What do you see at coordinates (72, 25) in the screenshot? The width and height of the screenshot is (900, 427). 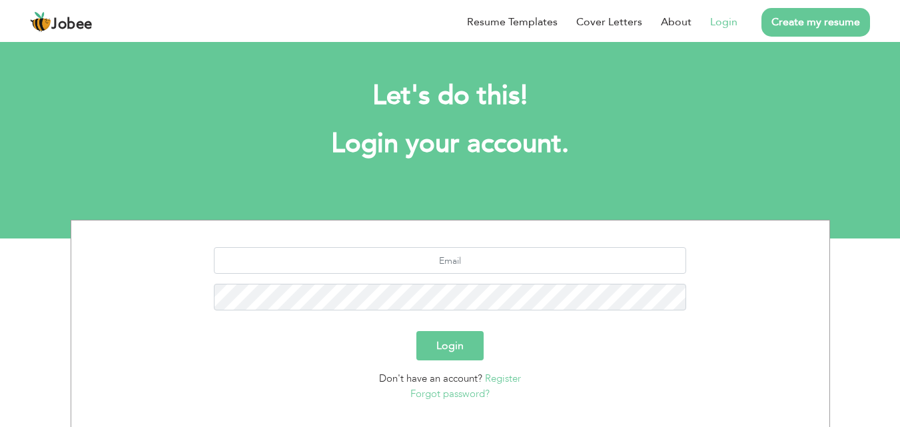 I see `span: Jobee` at bounding box center [72, 25].